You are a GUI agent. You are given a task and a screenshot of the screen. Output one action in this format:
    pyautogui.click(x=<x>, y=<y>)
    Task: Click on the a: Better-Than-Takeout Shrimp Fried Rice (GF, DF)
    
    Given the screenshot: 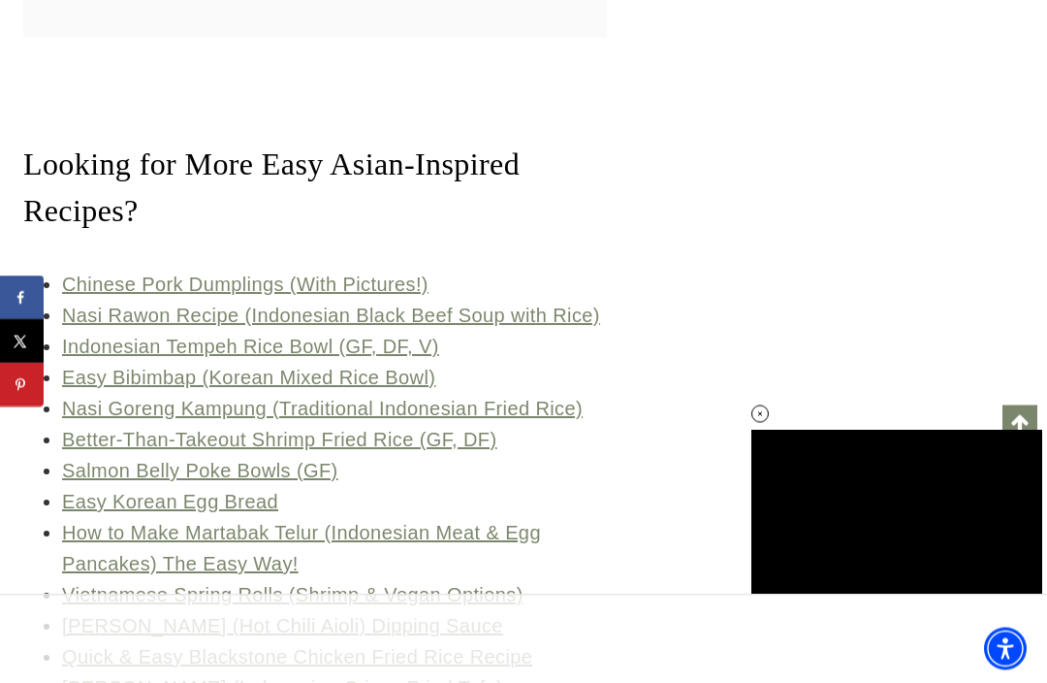 What is the action you would take?
    pyautogui.click(x=279, y=440)
    